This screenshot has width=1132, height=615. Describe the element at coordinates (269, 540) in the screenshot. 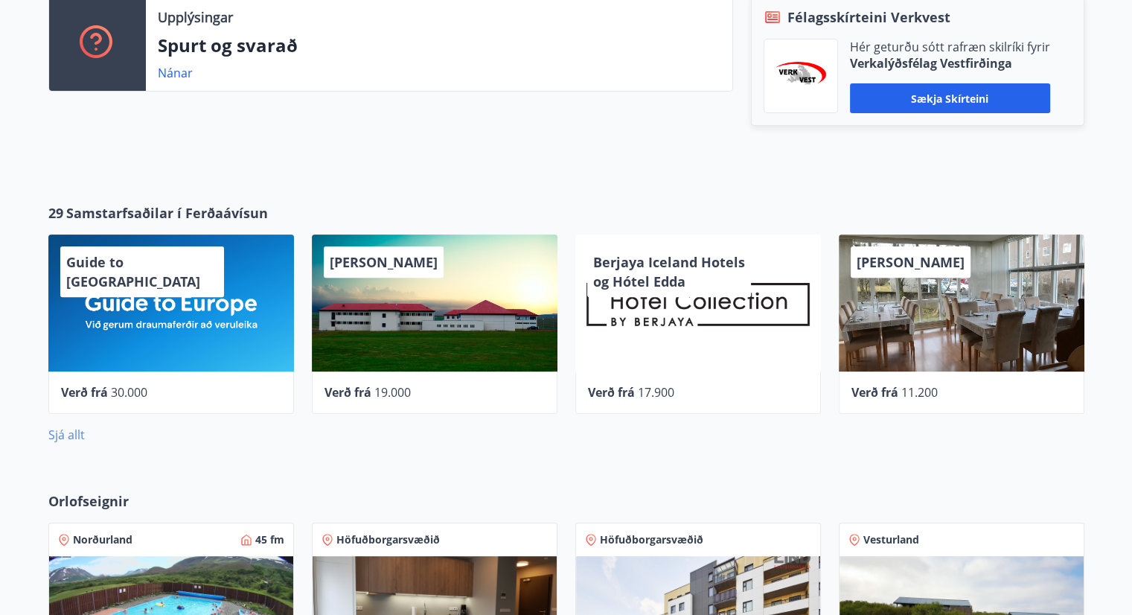

I see `span: 45 fm` at that location.